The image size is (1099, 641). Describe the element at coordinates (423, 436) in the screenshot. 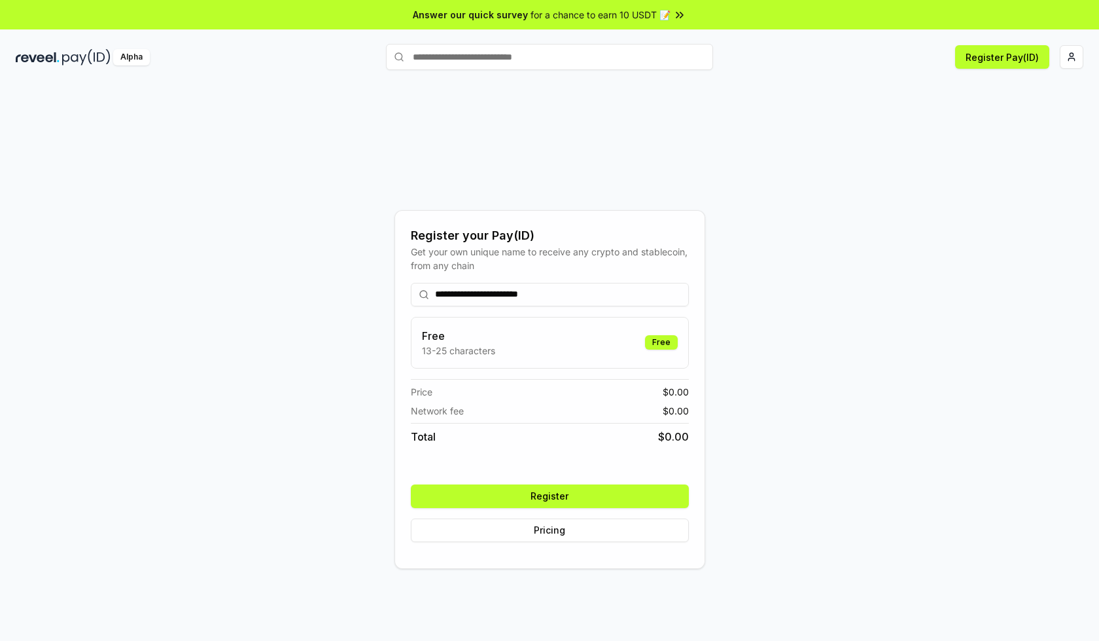

I see `span: Total` at that location.